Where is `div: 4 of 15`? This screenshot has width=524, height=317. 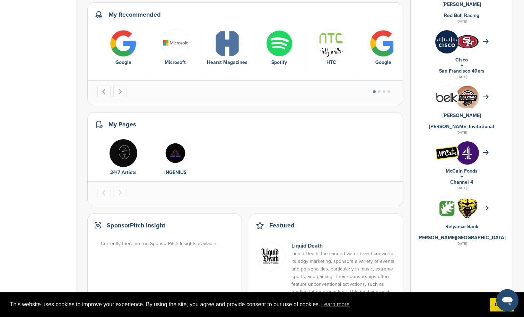 div: 4 of 15 is located at coordinates (280, 52).